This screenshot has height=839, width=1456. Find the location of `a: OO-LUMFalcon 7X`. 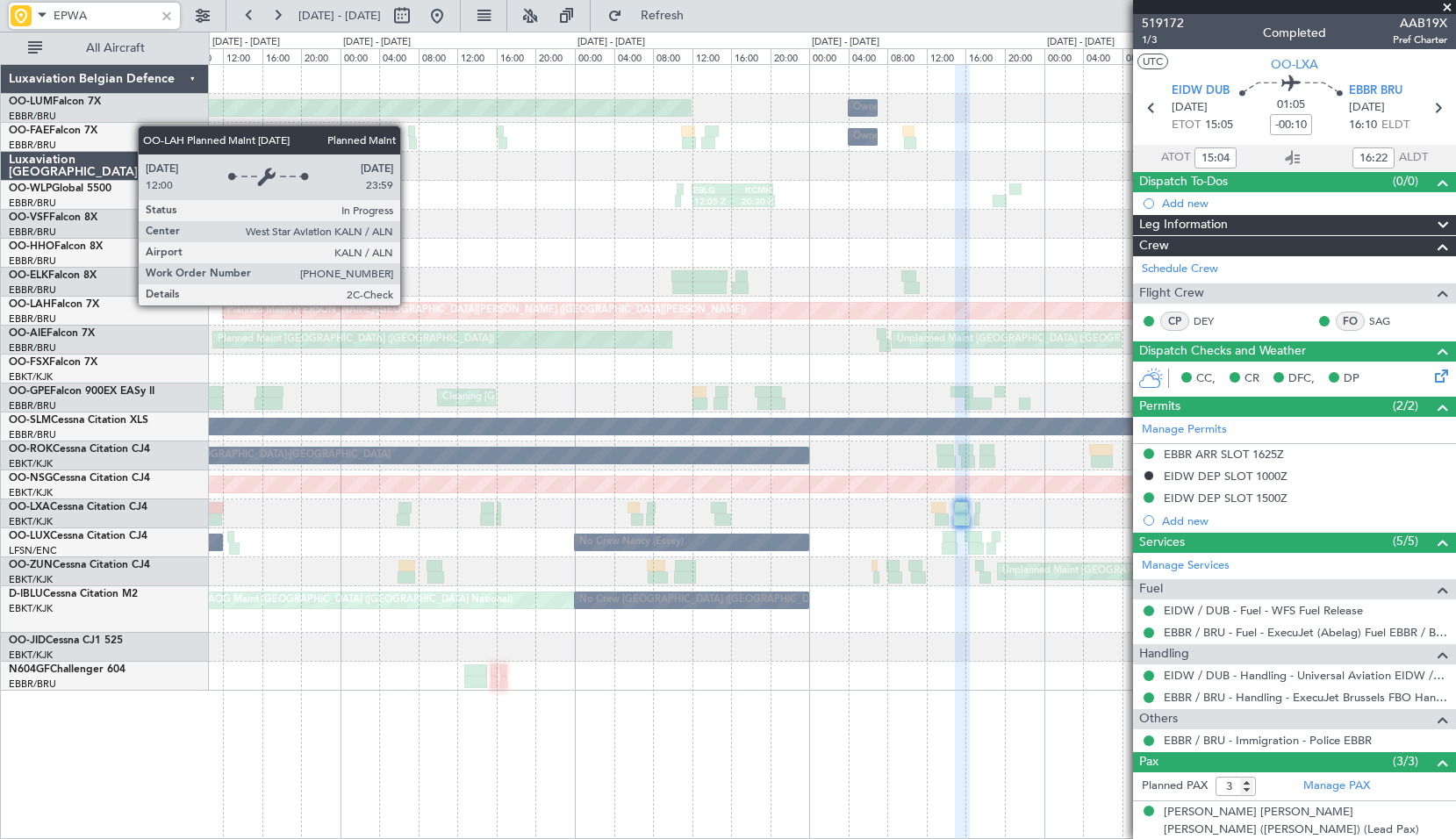

a: OO-LUMFalcon 7X is located at coordinates (55, 102).